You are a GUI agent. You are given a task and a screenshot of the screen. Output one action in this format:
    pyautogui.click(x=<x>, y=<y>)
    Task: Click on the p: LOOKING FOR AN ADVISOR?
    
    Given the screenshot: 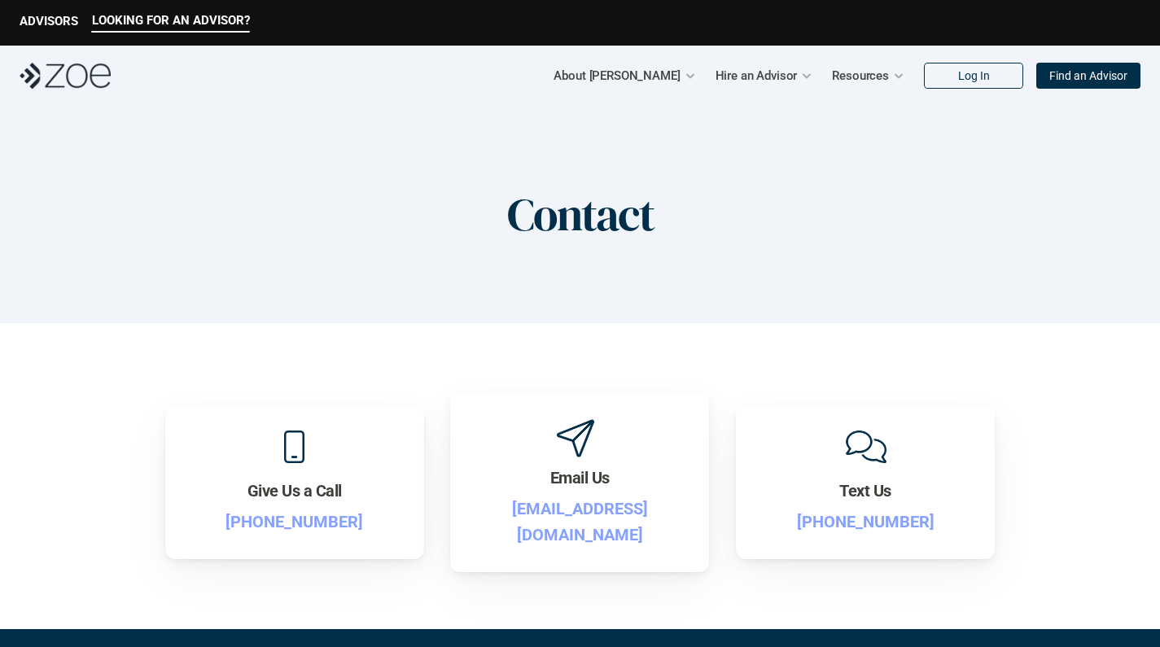 What is the action you would take?
    pyautogui.click(x=171, y=20)
    